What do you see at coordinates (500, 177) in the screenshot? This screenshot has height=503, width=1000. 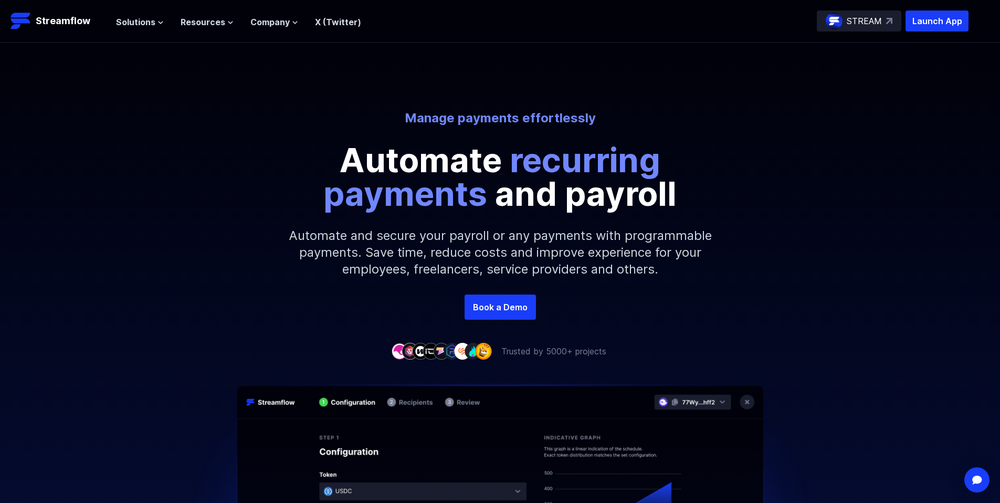 I see `p: Automate and payroll` at bounding box center [500, 177].